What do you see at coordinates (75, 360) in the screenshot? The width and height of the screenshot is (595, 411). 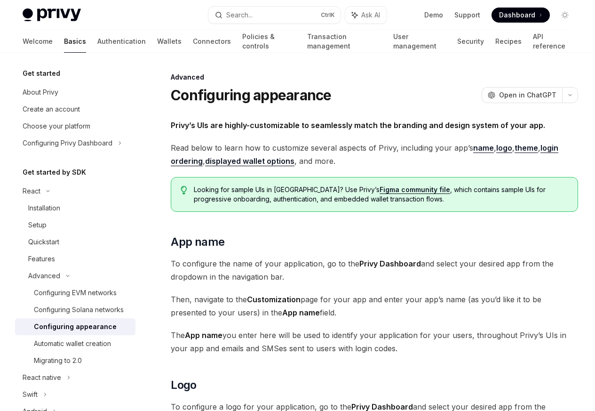 I see `a: Migrating to 2.0` at bounding box center [75, 360].